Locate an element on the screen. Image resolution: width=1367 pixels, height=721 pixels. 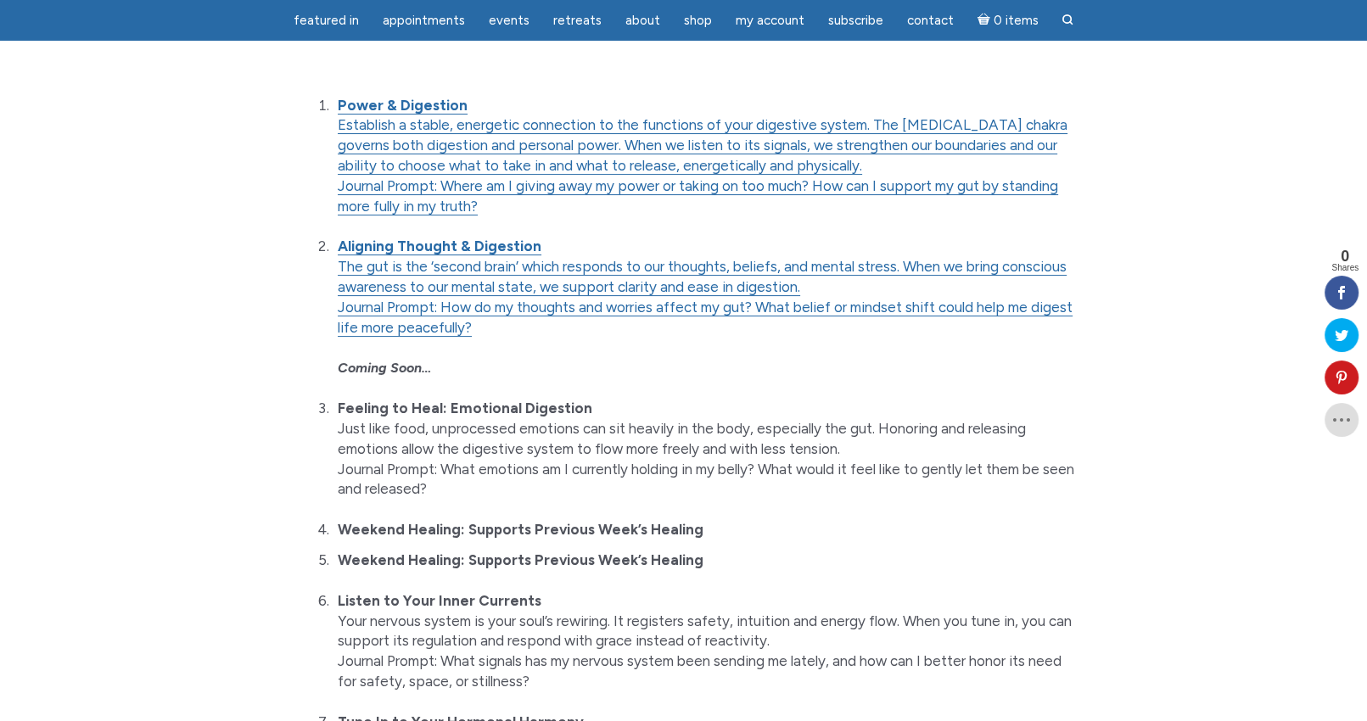
i: Cart is located at coordinates (985, 20).